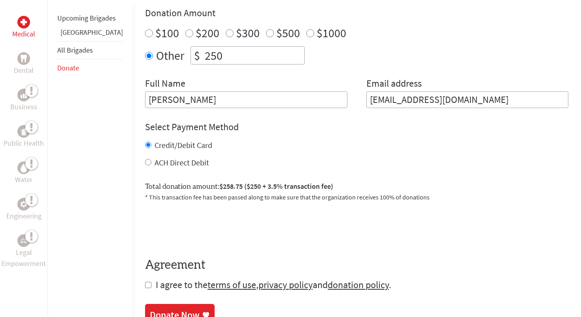  I want to click on label: $100, so click(167, 33).